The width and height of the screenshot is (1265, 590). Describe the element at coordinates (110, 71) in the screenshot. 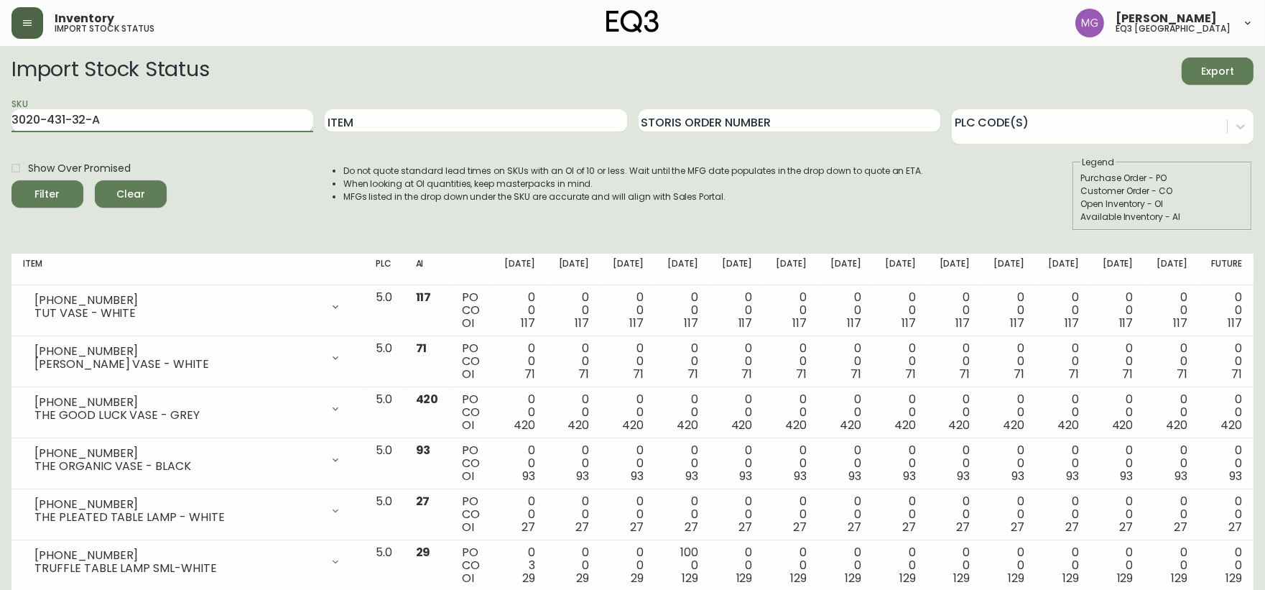

I see `h2: Import Stock Status` at that location.